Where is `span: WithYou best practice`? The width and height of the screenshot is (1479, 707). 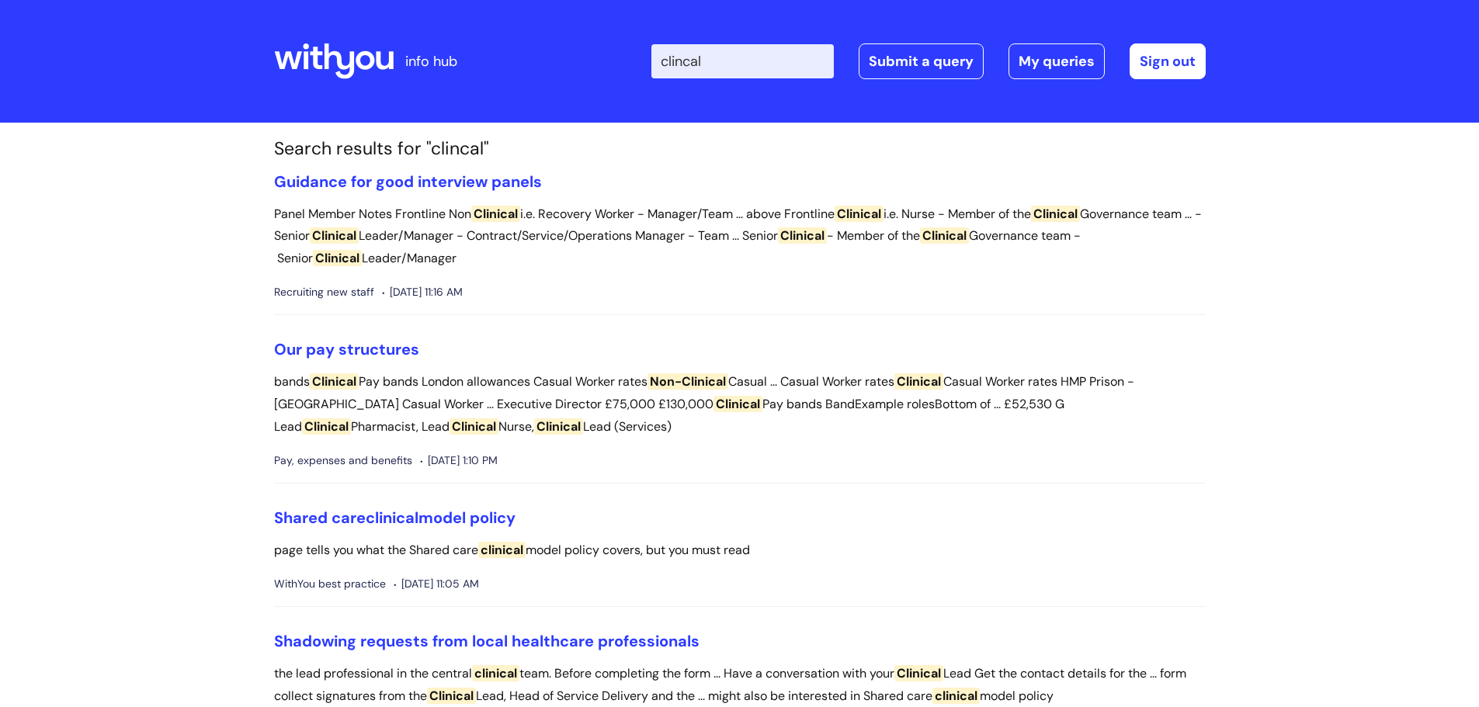 span: WithYou best practice is located at coordinates (330, 584).